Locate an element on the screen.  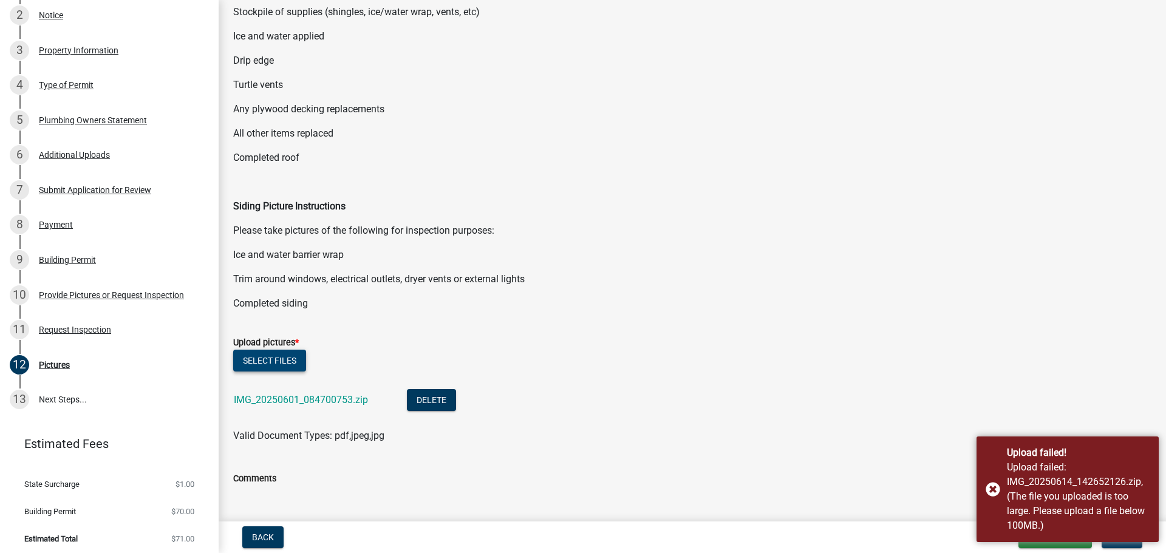
div: Upload failed! is located at coordinates (1078, 453).